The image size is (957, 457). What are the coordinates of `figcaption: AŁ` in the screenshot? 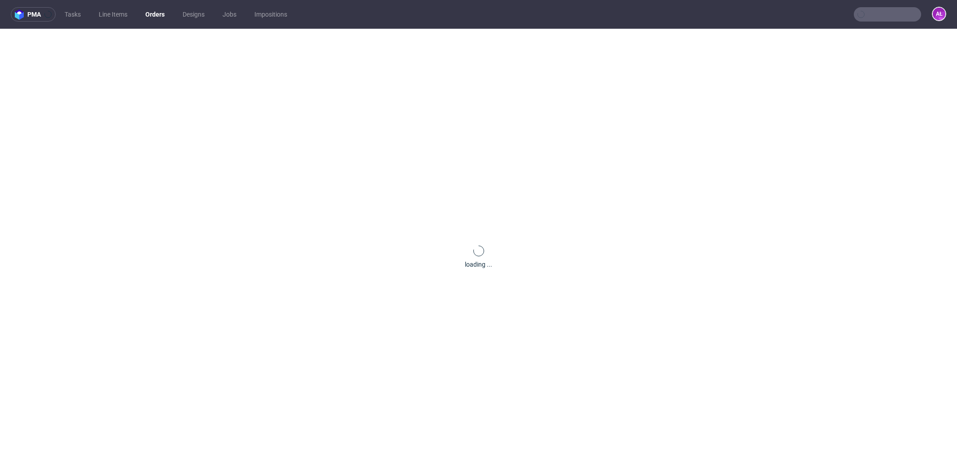 It's located at (939, 14).